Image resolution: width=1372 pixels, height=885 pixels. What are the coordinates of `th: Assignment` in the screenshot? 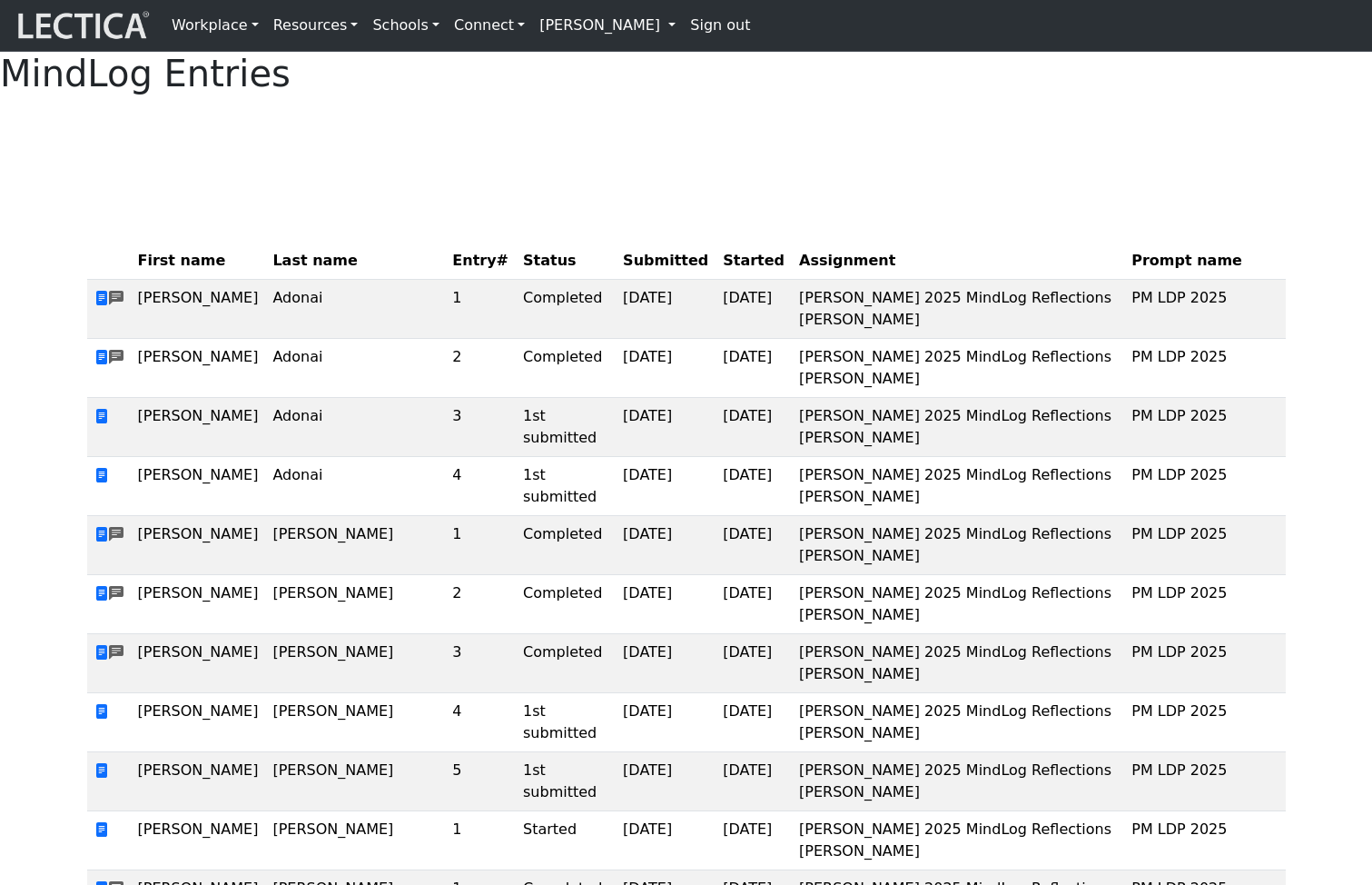 It's located at (958, 261).